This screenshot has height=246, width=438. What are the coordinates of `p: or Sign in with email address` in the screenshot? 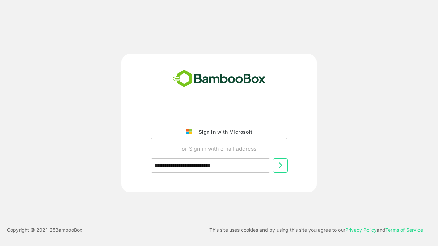 It's located at (219, 149).